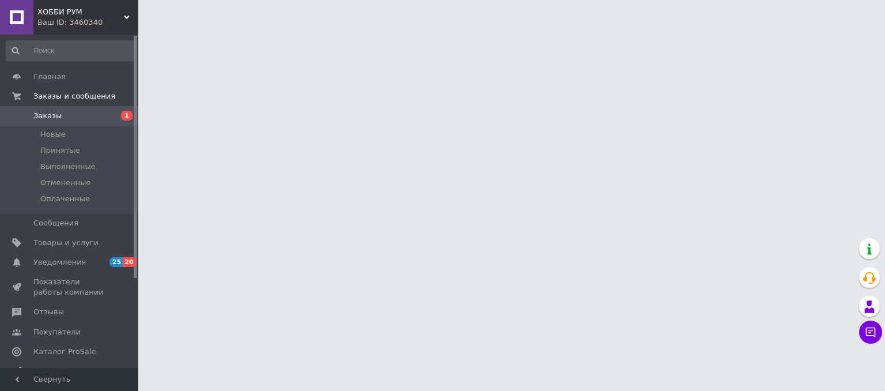 The height and width of the screenshot is (391, 885). What do you see at coordinates (70, 287) in the screenshot?
I see `span: Показатели работы компании` at bounding box center [70, 287].